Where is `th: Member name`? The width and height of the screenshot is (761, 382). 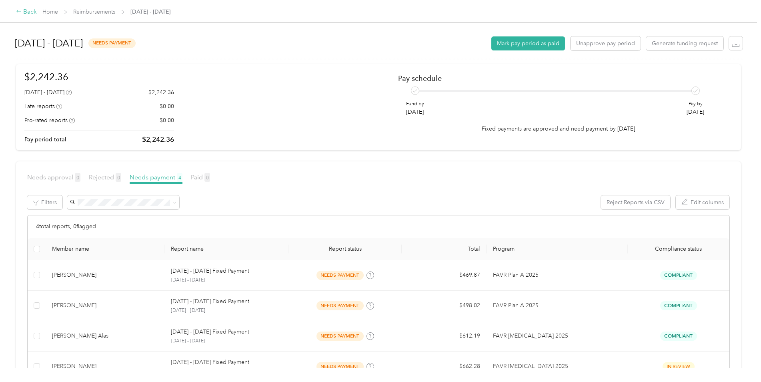
th: Member name is located at coordinates (105, 249).